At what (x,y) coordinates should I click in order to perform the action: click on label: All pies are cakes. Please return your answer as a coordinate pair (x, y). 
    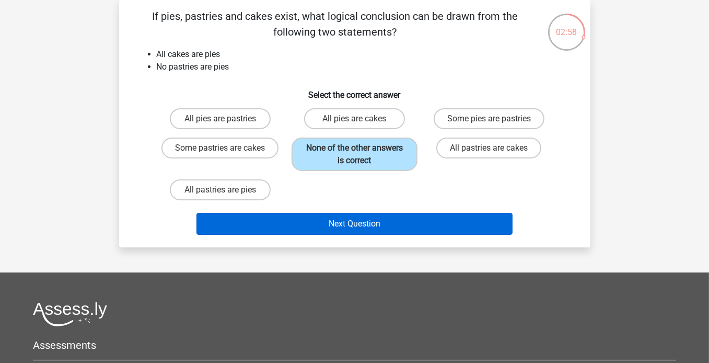
    Looking at the image, I should click on (354, 119).